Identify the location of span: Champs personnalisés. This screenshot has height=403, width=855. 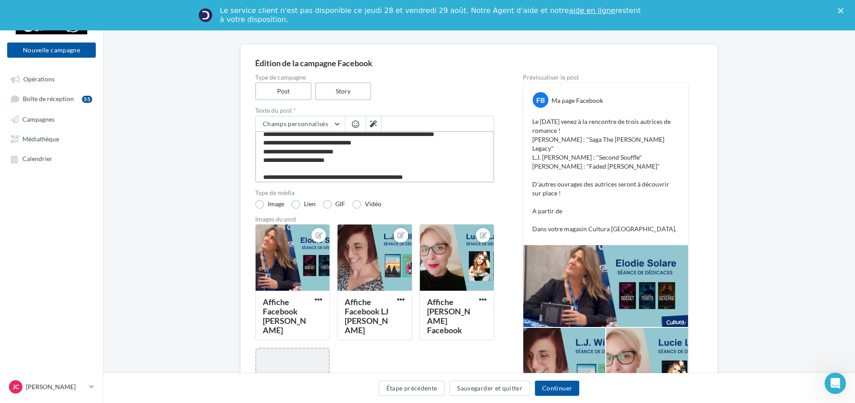
(296, 124).